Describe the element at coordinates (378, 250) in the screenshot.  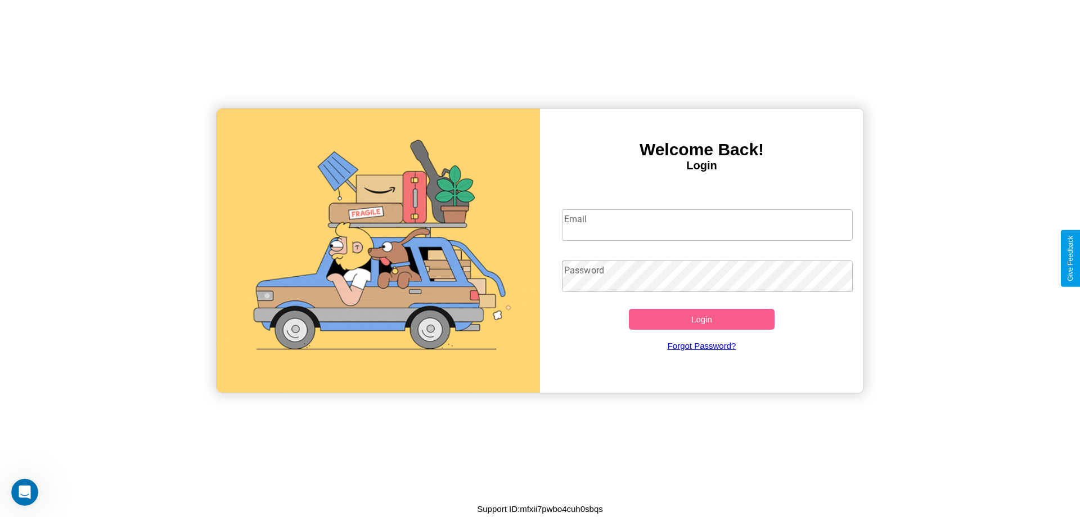
I see `img: gif` at that location.